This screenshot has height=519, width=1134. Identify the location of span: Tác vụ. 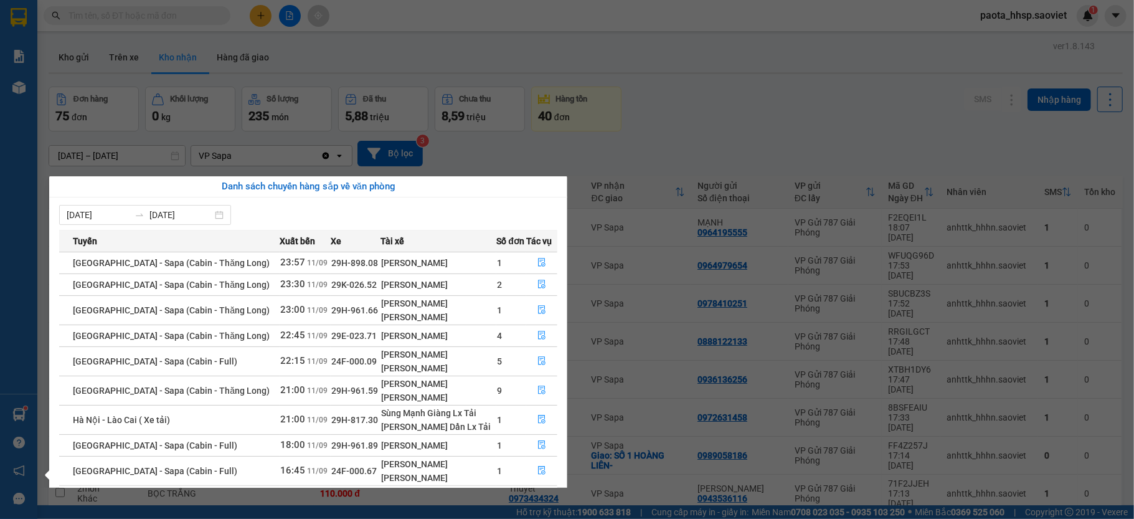
(539, 241).